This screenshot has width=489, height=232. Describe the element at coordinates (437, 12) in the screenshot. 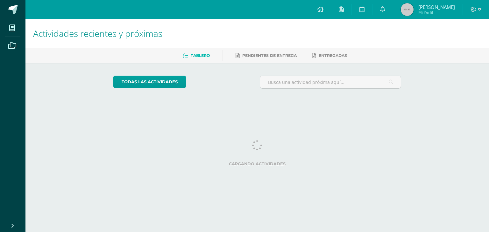

I see `span: Mi Perfil` at that location.